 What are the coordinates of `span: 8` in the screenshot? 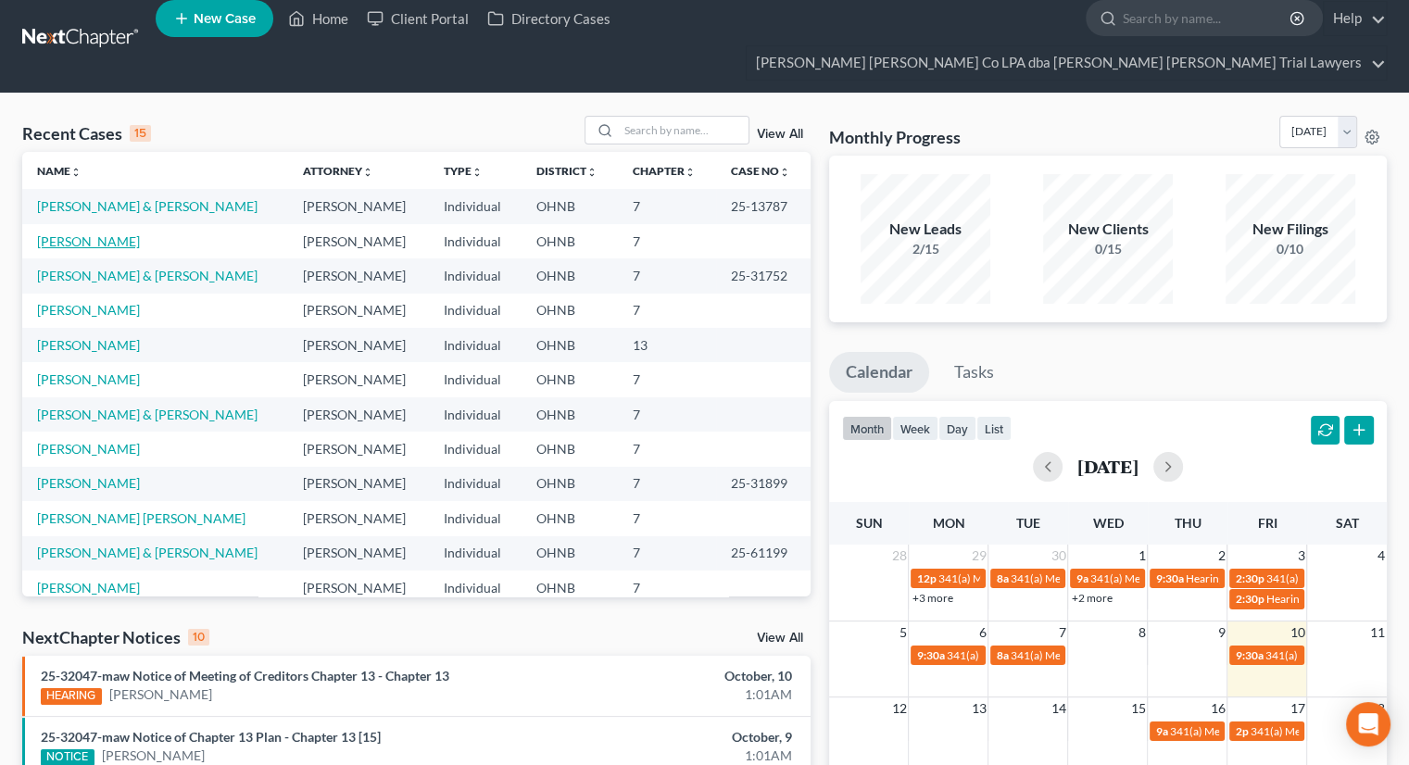 It's located at (1141, 632).